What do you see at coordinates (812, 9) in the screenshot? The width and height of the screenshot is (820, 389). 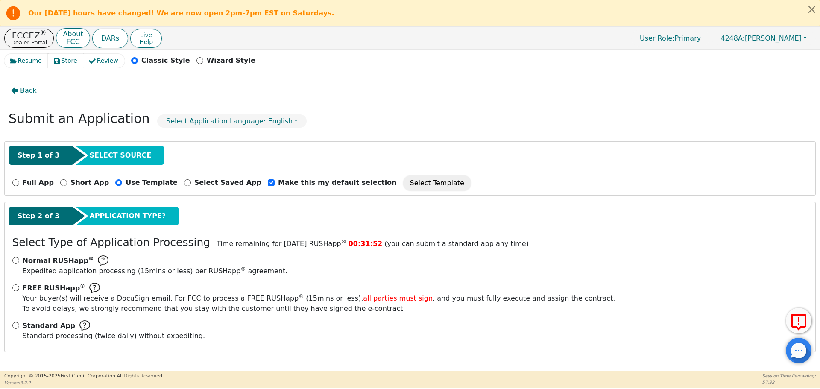 I see `button: Close alert` at bounding box center [812, 9].